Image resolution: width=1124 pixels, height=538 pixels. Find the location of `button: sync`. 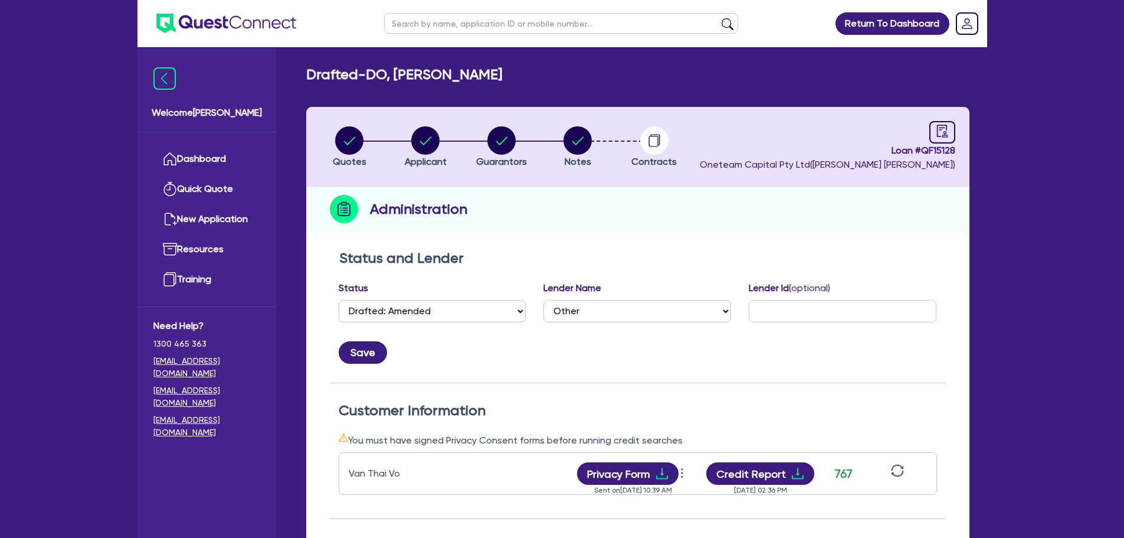

button: sync is located at coordinates (898, 473).